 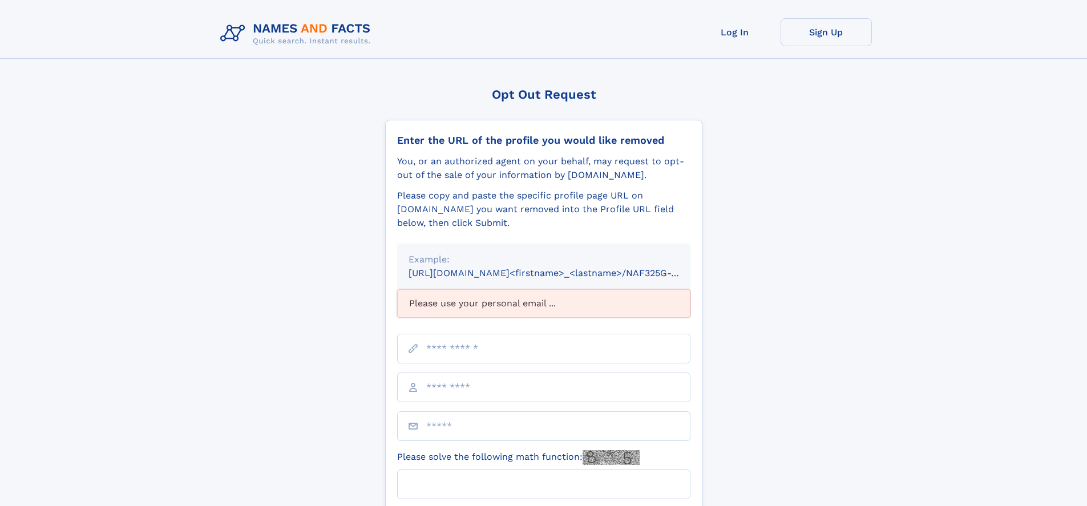 What do you see at coordinates (518, 457) in the screenshot?
I see `label: Please solve the following math function:` at bounding box center [518, 457].